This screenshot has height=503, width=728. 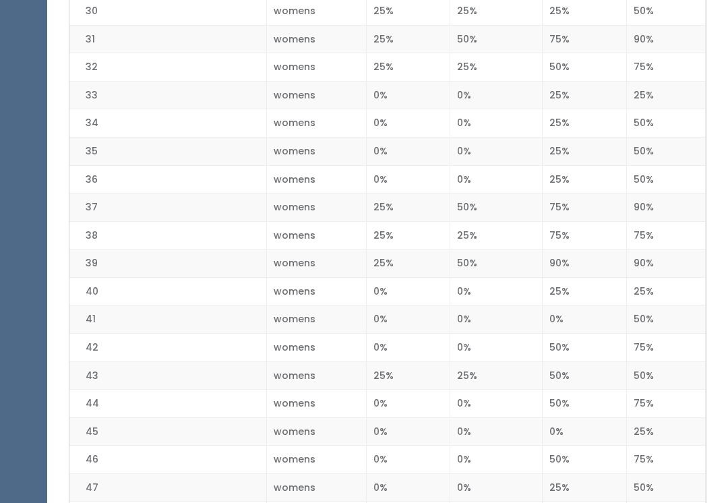 I want to click on td: 44, so click(x=168, y=404).